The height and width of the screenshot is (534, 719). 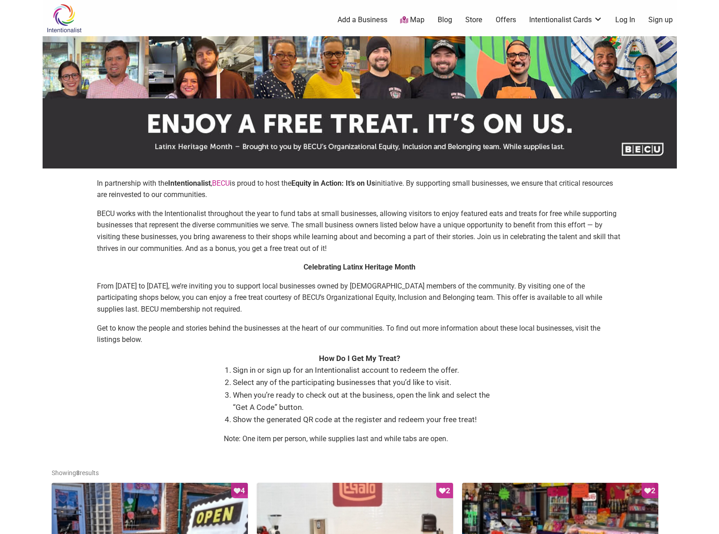 What do you see at coordinates (75, 473) in the screenshot?
I see `span: Showing results` at bounding box center [75, 473].